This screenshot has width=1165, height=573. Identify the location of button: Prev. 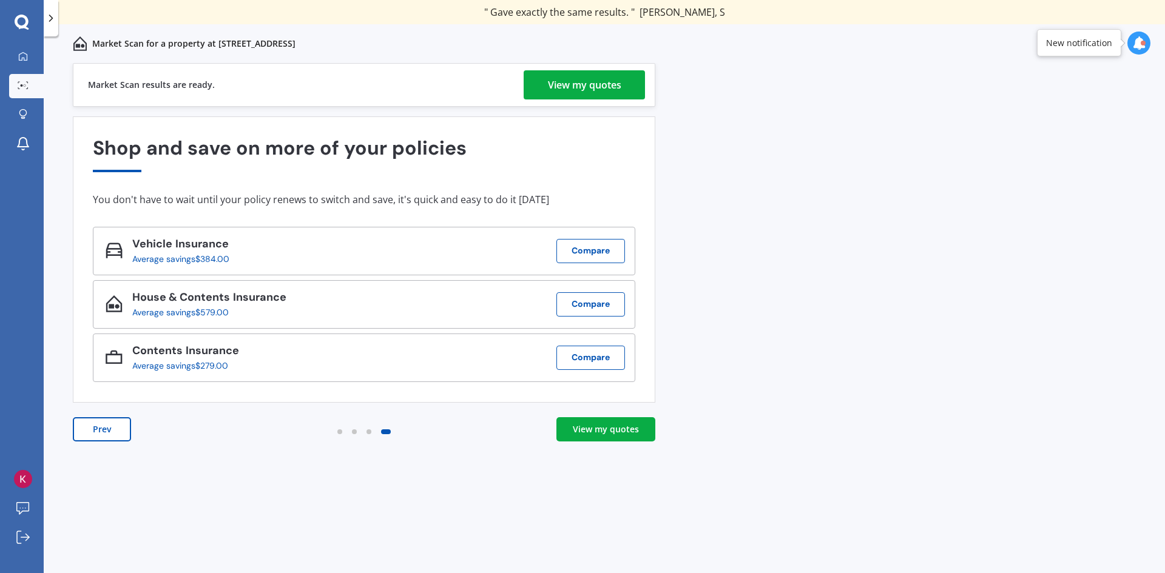
(102, 429).